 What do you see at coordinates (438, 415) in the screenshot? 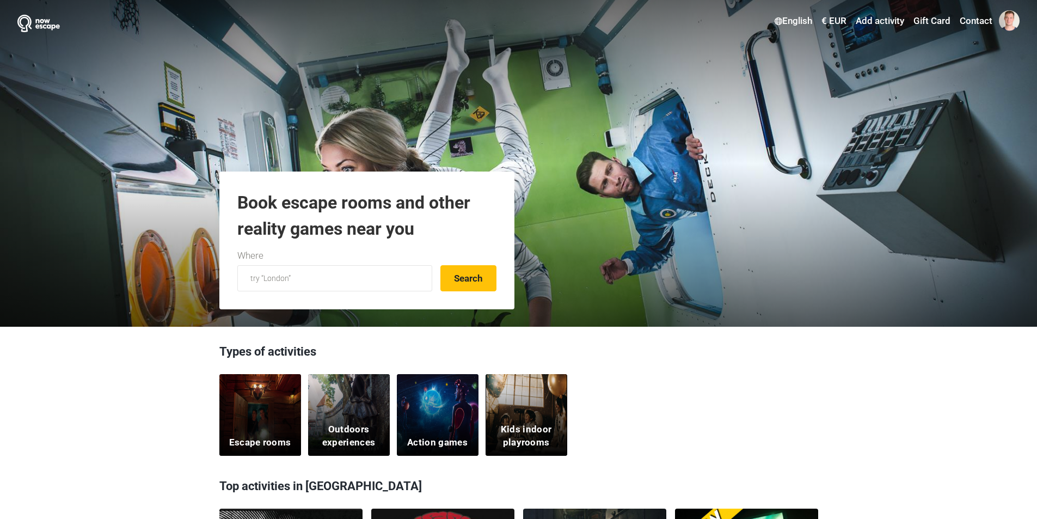
I see `a: Action games` at bounding box center [438, 415].